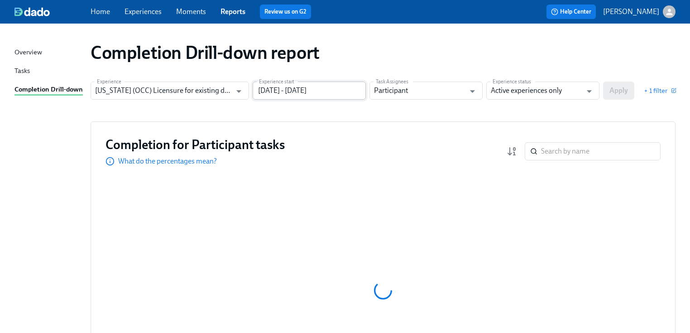  Describe the element at coordinates (28, 53) in the screenshot. I see `div: Overview` at that location.